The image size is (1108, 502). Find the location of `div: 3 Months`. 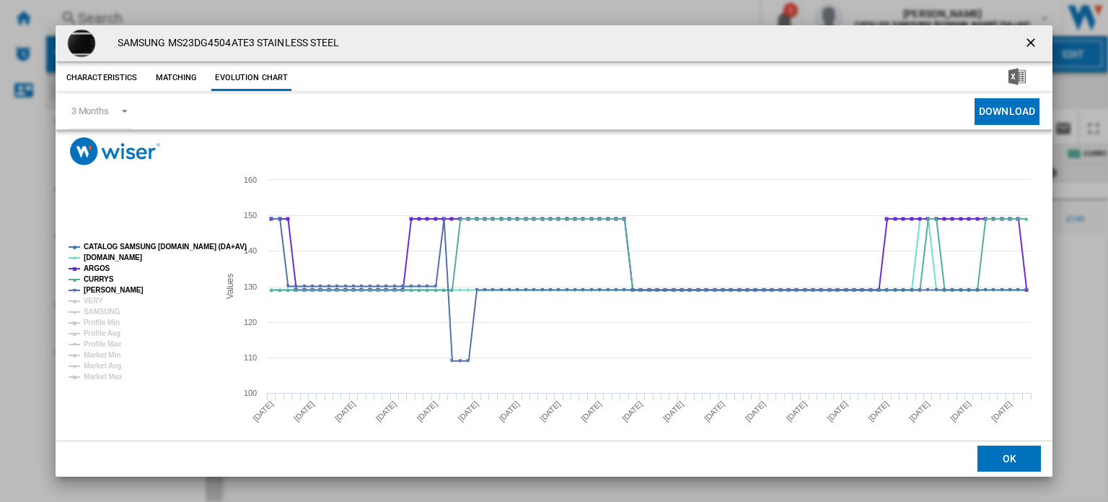

div: 3 Months is located at coordinates (90, 110).